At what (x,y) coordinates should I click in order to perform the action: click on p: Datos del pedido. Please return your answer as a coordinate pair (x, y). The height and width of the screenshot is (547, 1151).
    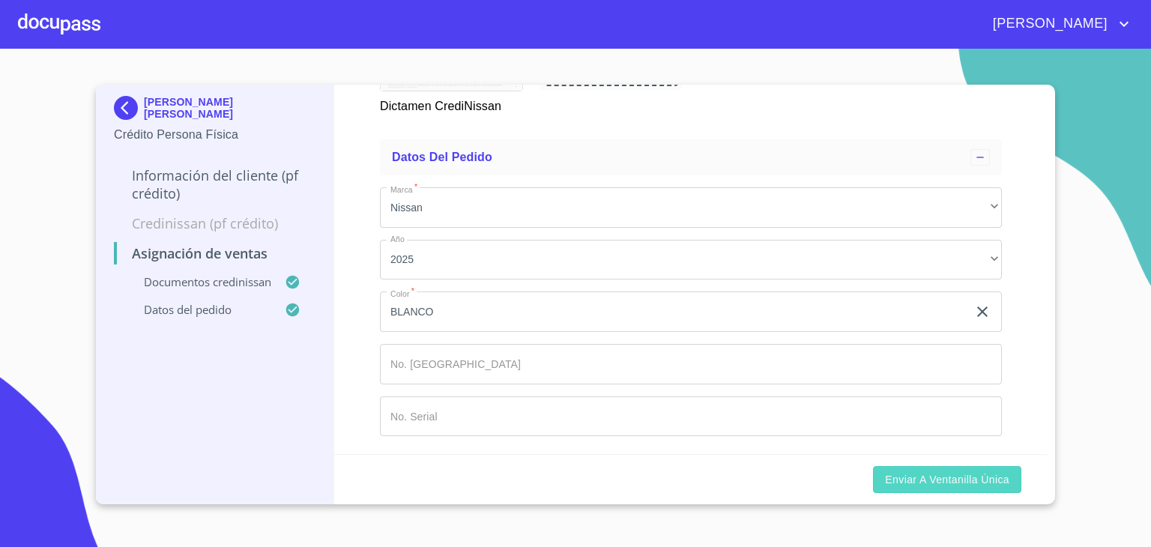
    Looking at the image, I should click on (199, 309).